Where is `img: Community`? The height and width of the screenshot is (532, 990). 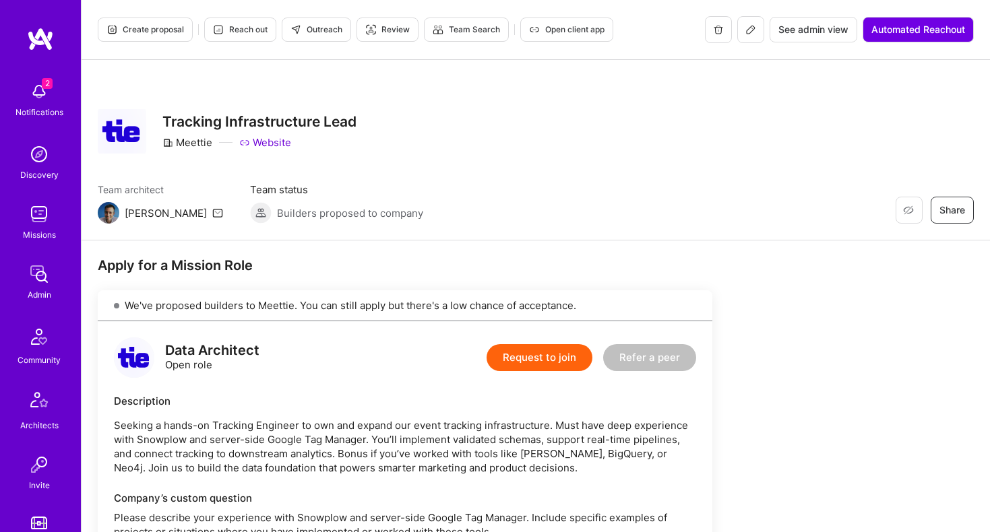
img: Community is located at coordinates (39, 337).